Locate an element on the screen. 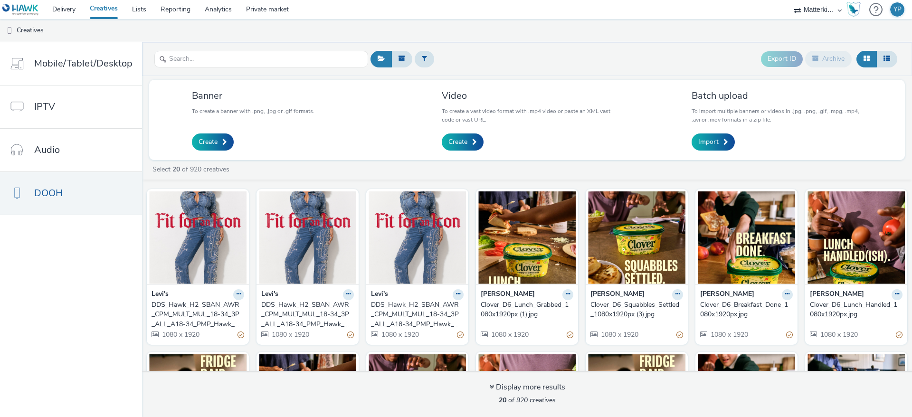 The width and height of the screenshot is (912, 417). img: undefined Logo is located at coordinates (20, 9).